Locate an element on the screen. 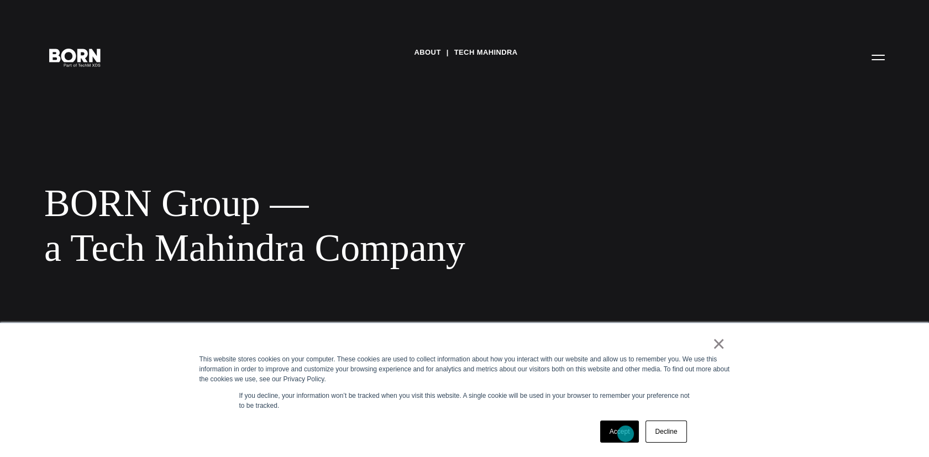 The image size is (929, 457). a: Tech Mahindra is located at coordinates (486, 53).